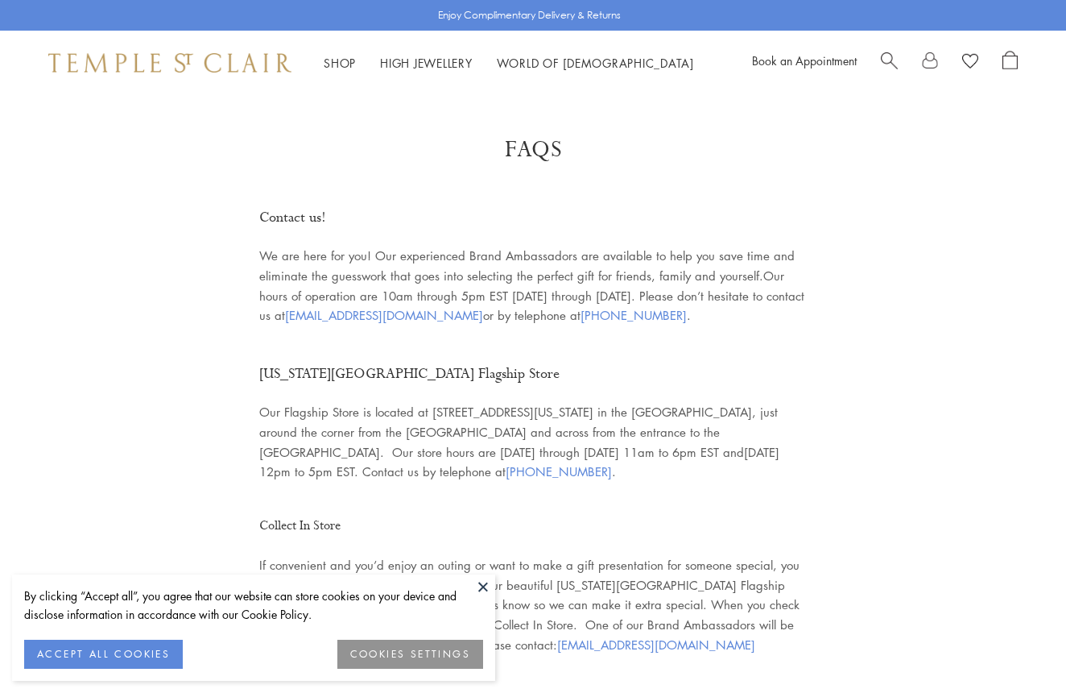  Describe the element at coordinates (410, 654) in the screenshot. I see `button: COOKIES SETTINGS` at that location.